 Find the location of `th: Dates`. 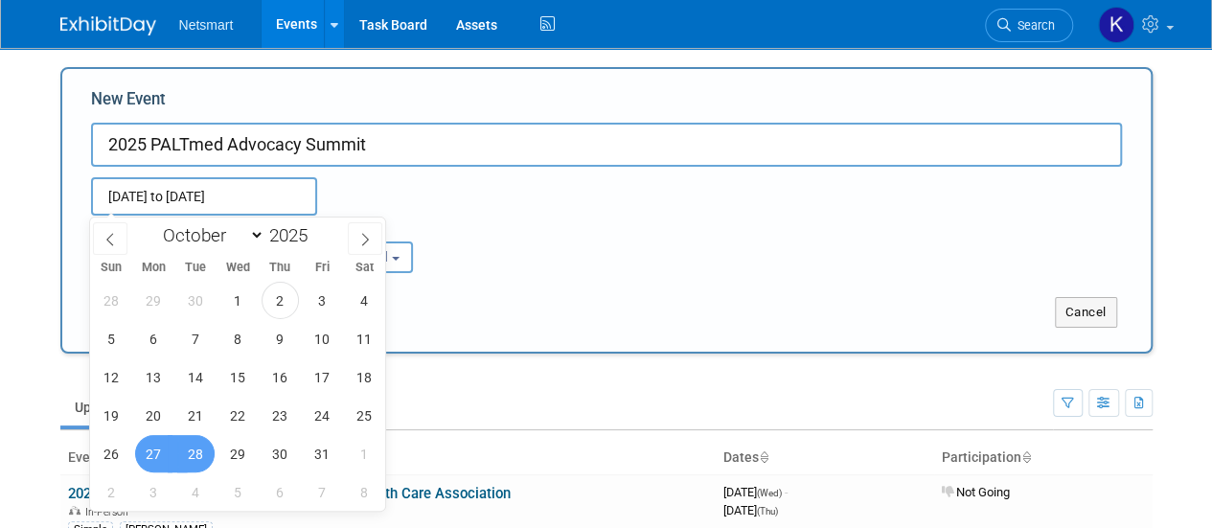

th: Dates is located at coordinates (825, 458).